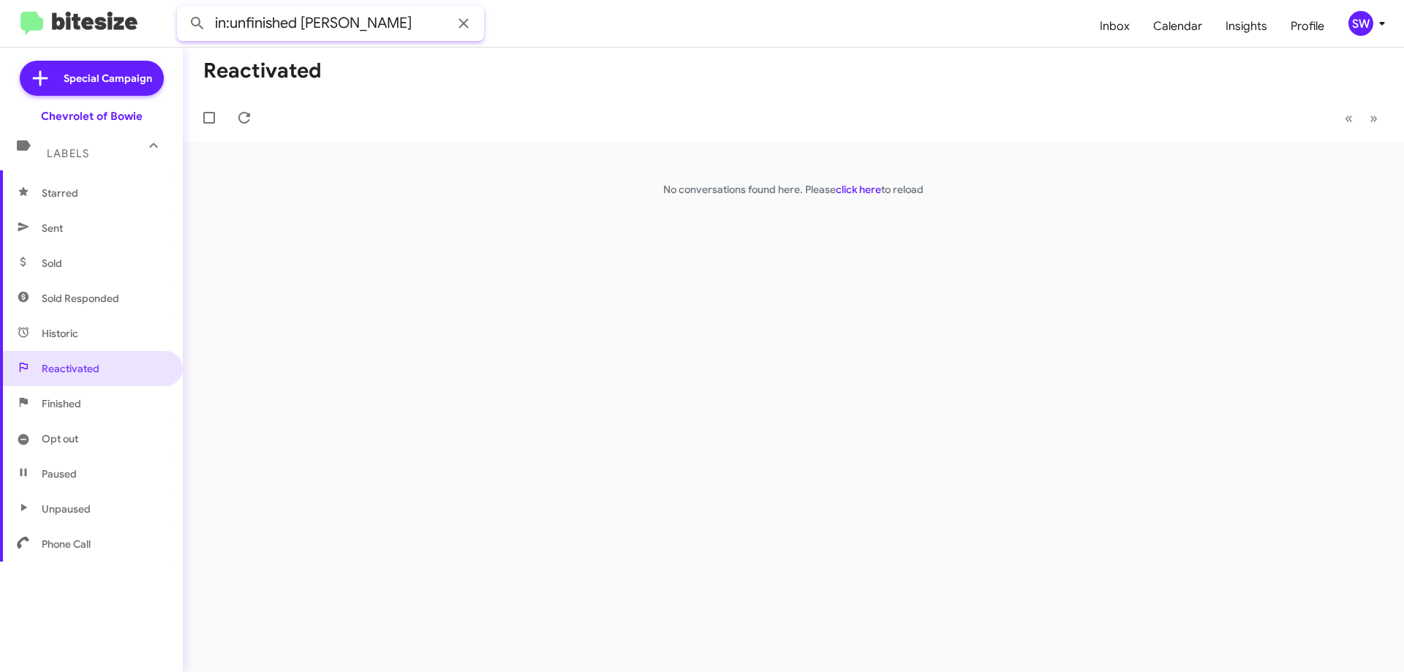  Describe the element at coordinates (107, 78) in the screenshot. I see `span: Special Campaign` at that location.